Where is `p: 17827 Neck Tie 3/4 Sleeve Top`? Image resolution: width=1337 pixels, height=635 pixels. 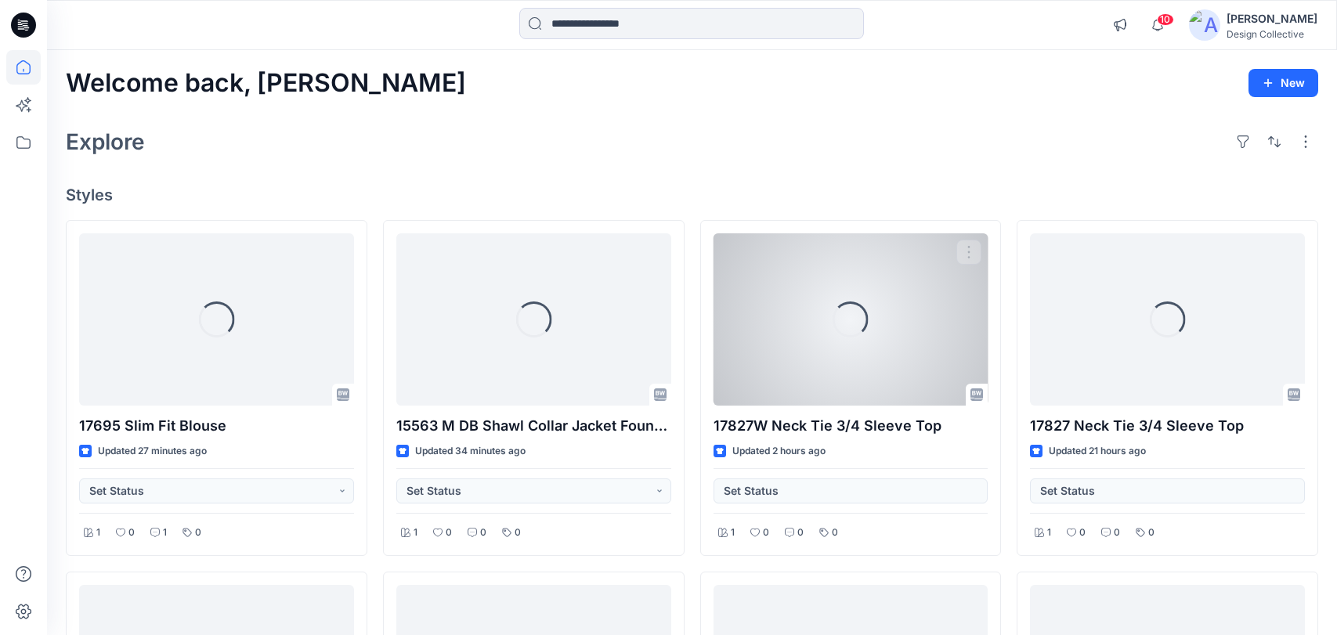 p: 17827 Neck Tie 3/4 Sleeve Top is located at coordinates (1167, 426).